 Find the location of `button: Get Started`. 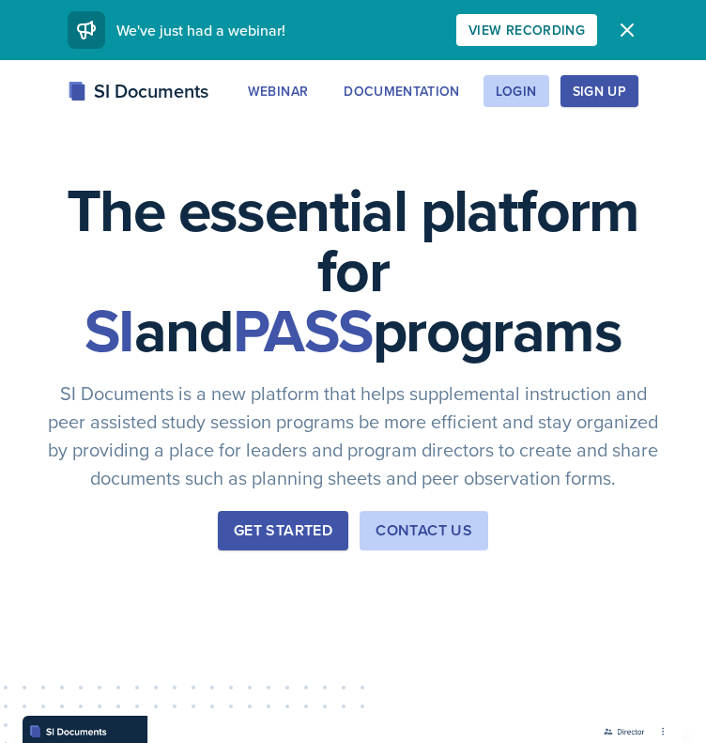

button: Get Started is located at coordinates (283, 530).